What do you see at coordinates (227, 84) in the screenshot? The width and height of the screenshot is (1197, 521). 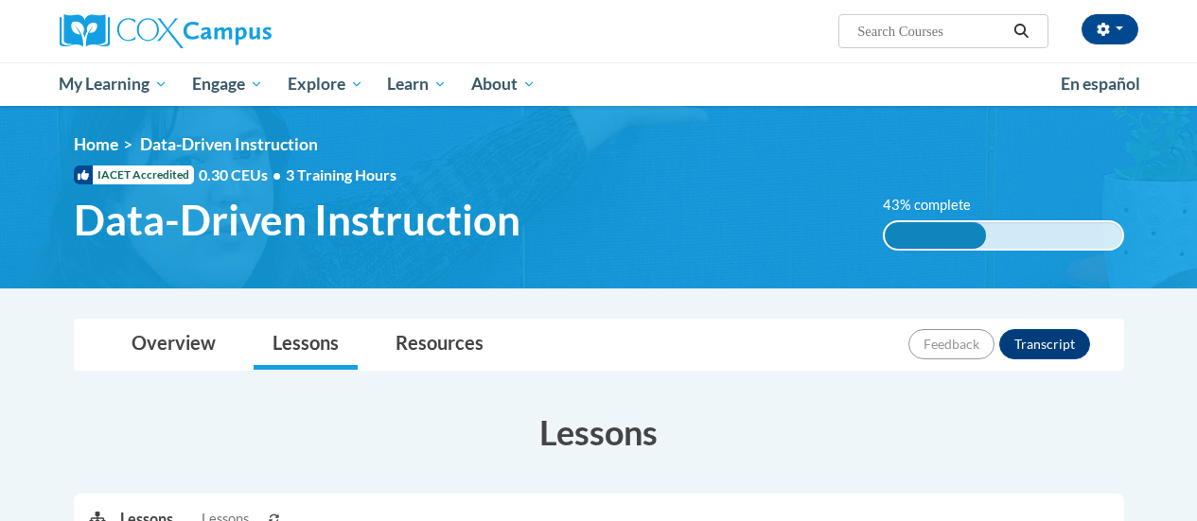 I see `span: Engage` at bounding box center [227, 84].